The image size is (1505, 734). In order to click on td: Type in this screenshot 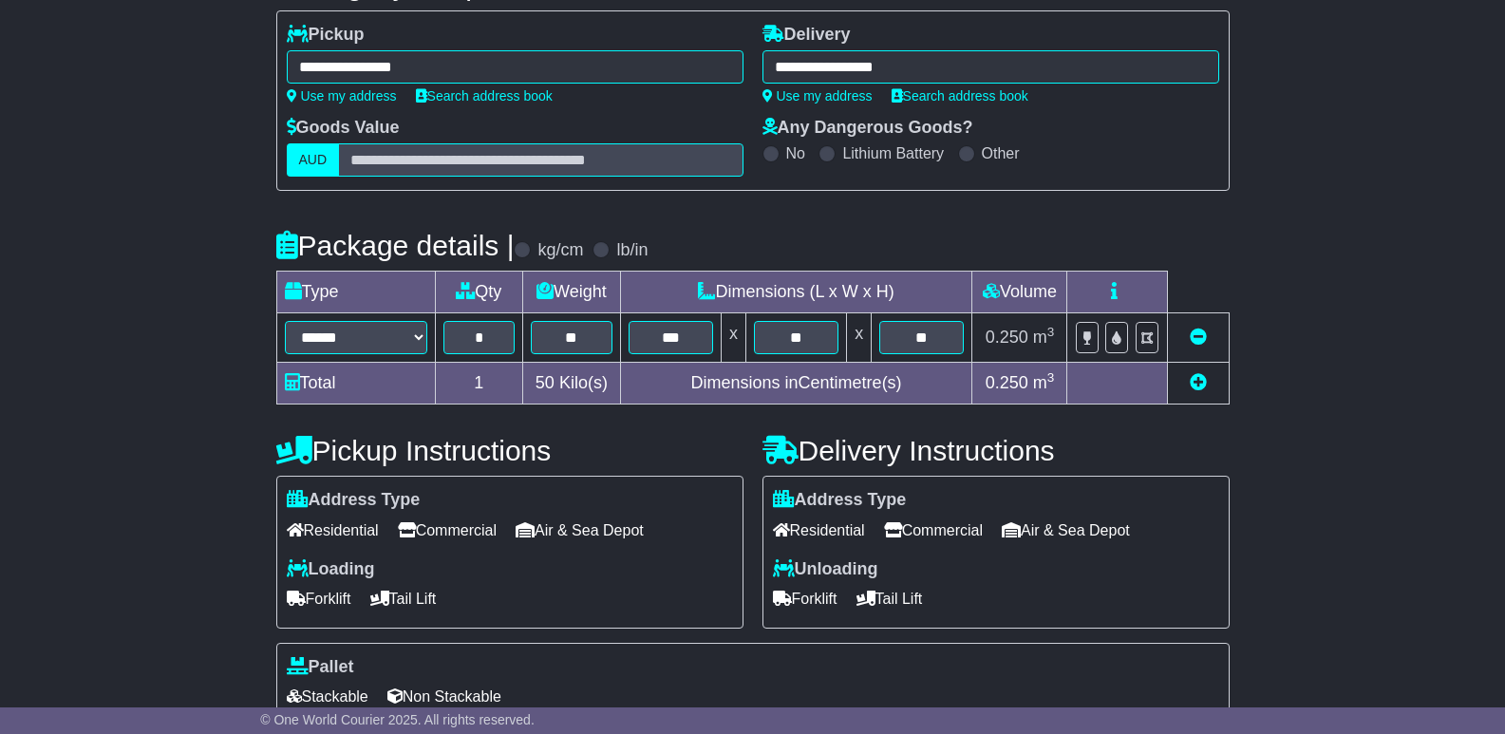, I will do `click(355, 292)`.